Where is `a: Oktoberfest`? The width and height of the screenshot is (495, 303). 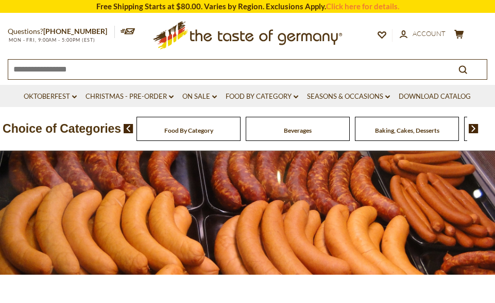 a: Oktoberfest is located at coordinates (50, 97).